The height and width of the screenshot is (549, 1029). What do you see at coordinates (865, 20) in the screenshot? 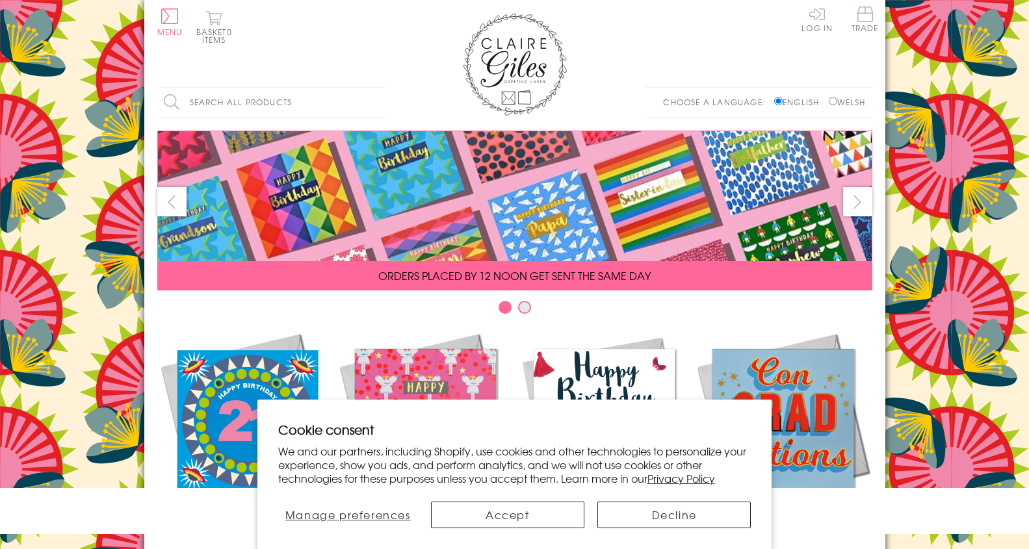
I see `a: Trade` at bounding box center [865, 20].